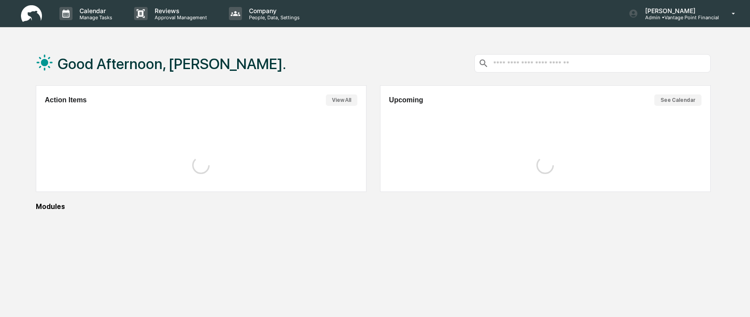  Describe the element at coordinates (273, 17) in the screenshot. I see `p: People, Data, Settings` at that location.